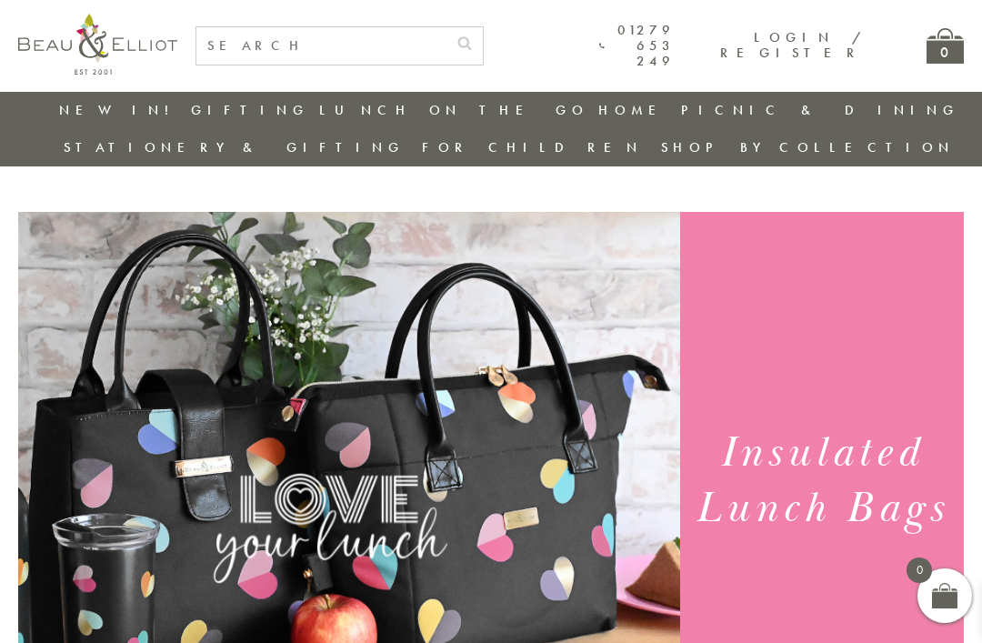 This screenshot has height=643, width=982. Describe the element at coordinates (791, 45) in the screenshot. I see `a: Login / Register` at that location.